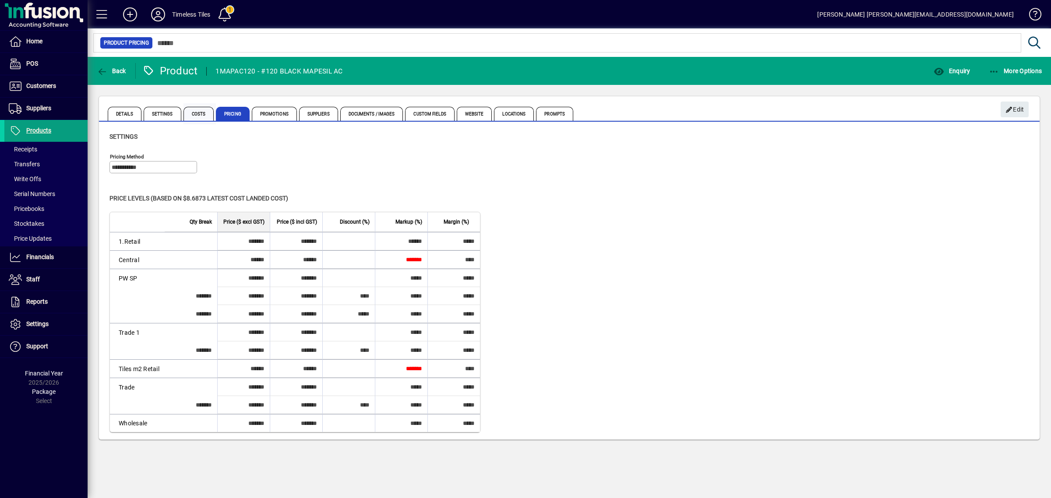  What do you see at coordinates (372, 114) in the screenshot?
I see `span: Documents / Images` at bounding box center [372, 114].